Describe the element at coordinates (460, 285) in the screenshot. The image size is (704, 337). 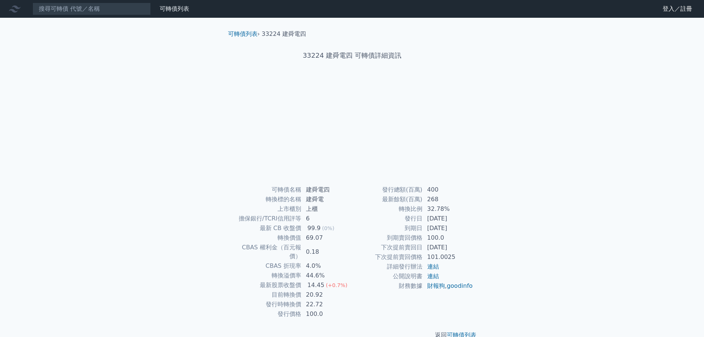
I see `a: goodinfo` at that location.